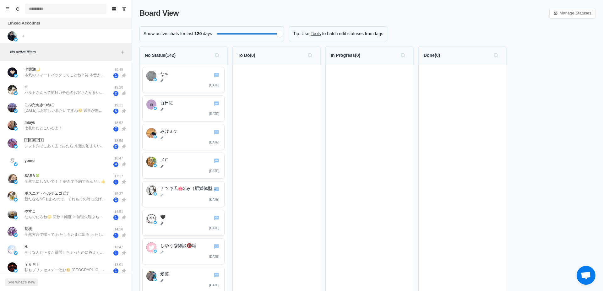 The height and width of the screenshot is (291, 603). I want to click on p: なち, so click(190, 74).